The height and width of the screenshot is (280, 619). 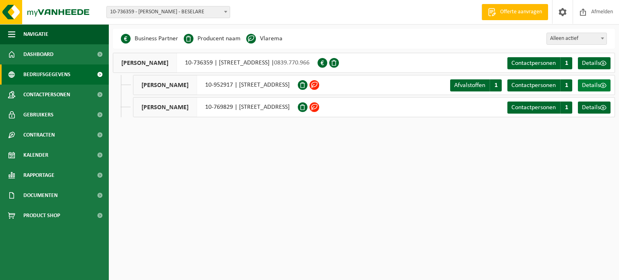 I want to click on a: Offerte aanvragen, so click(x=514, y=12).